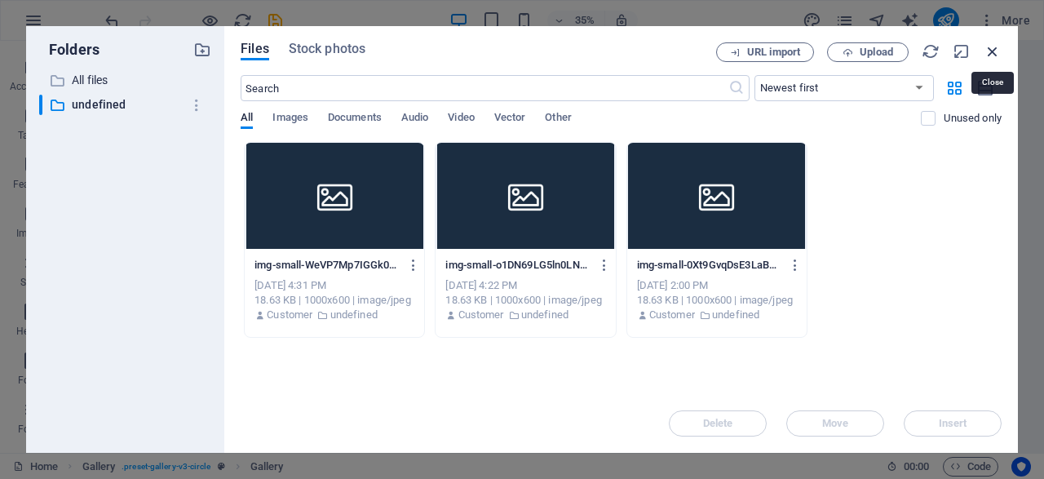 This screenshot has height=479, width=1044. Describe the element at coordinates (69, 50) in the screenshot. I see `p: Folders` at that location.